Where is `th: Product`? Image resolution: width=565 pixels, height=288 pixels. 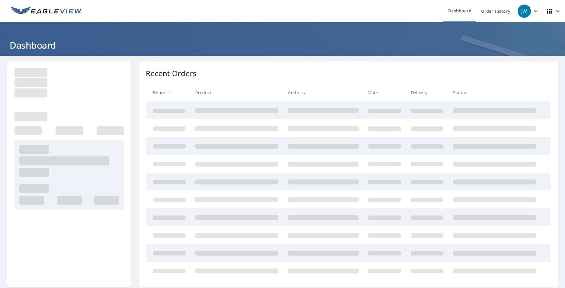 th: Product is located at coordinates (237, 92).